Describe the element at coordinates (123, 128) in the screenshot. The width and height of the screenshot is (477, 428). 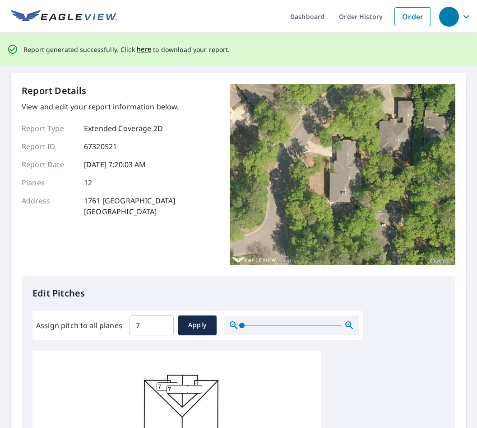
I see `p: Extended Coverage 2D` at that location.